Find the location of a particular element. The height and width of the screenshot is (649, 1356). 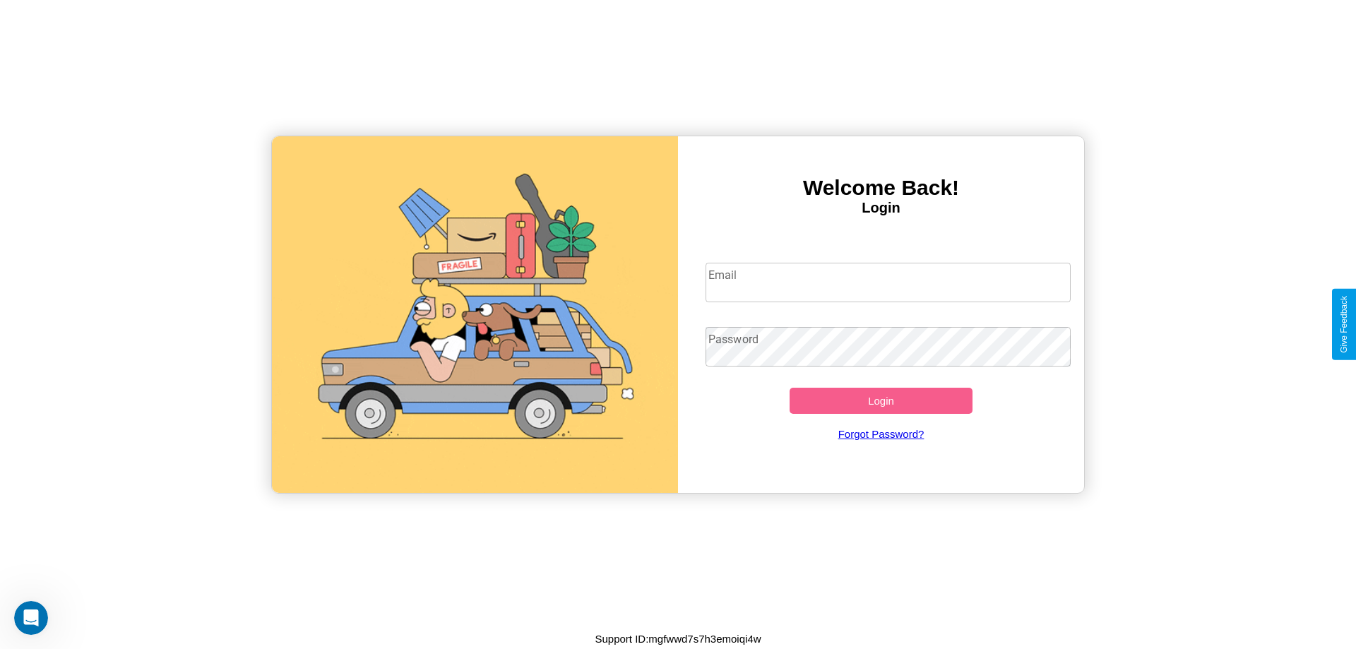

p: Support ID: mgfwwd7s7h3emoiqi4w is located at coordinates (677, 638).